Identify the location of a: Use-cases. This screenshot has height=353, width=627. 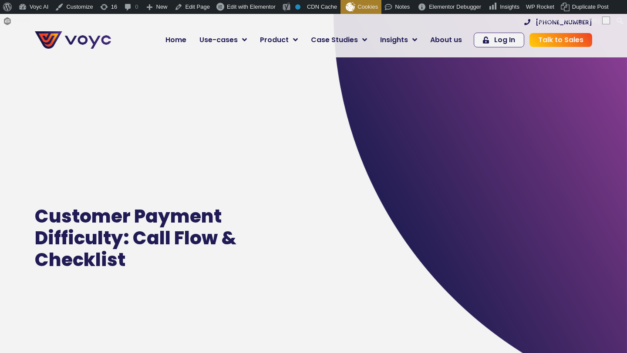
(223, 40).